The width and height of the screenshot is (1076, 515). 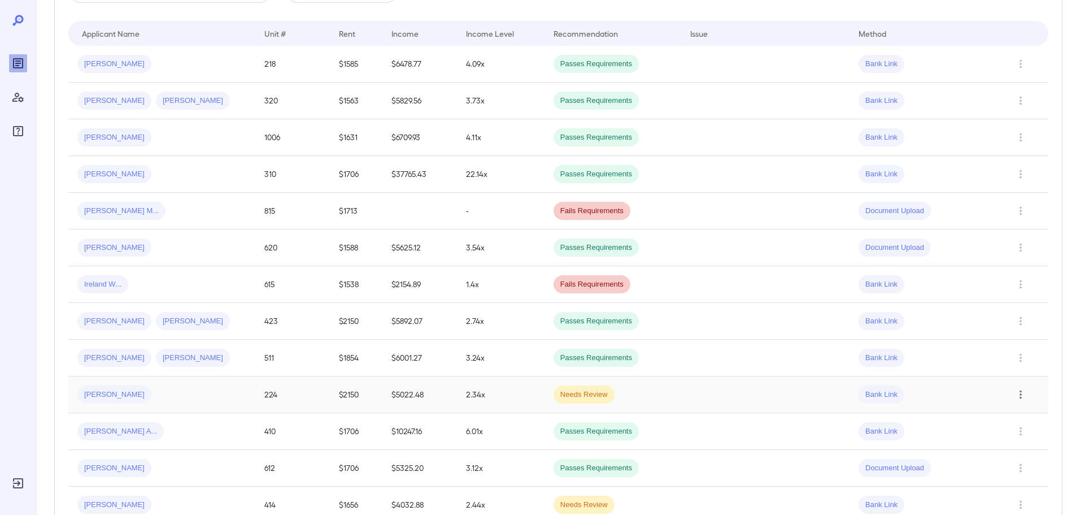 What do you see at coordinates (592, 211) in the screenshot?
I see `span: Fails Requirements` at bounding box center [592, 211].